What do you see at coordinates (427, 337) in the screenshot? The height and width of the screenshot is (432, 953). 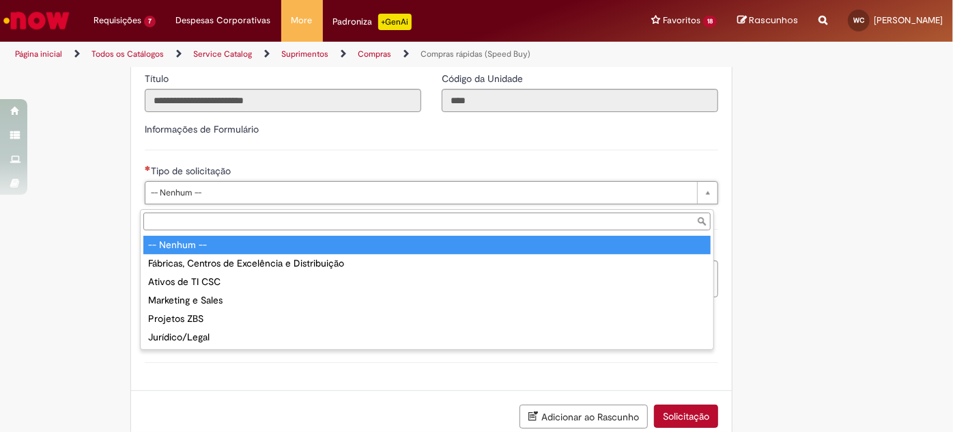 I see `div: Jurídico/Legal` at bounding box center [427, 337].